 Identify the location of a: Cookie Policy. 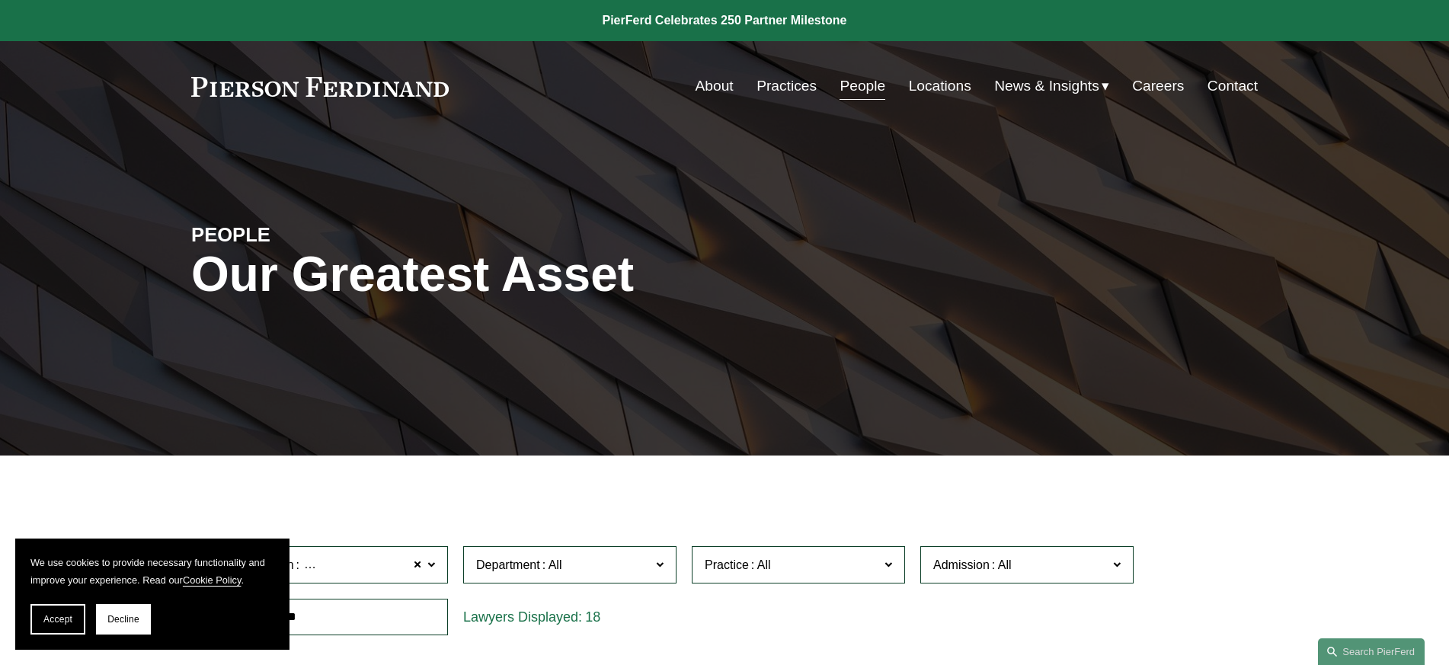
(212, 580).